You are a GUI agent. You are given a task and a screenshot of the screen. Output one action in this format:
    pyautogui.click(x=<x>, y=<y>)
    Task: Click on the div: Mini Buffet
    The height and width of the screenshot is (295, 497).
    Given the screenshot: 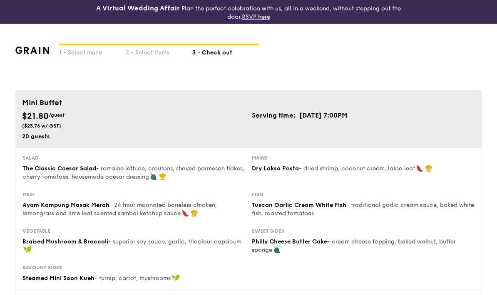 What is the action you would take?
    pyautogui.click(x=248, y=103)
    